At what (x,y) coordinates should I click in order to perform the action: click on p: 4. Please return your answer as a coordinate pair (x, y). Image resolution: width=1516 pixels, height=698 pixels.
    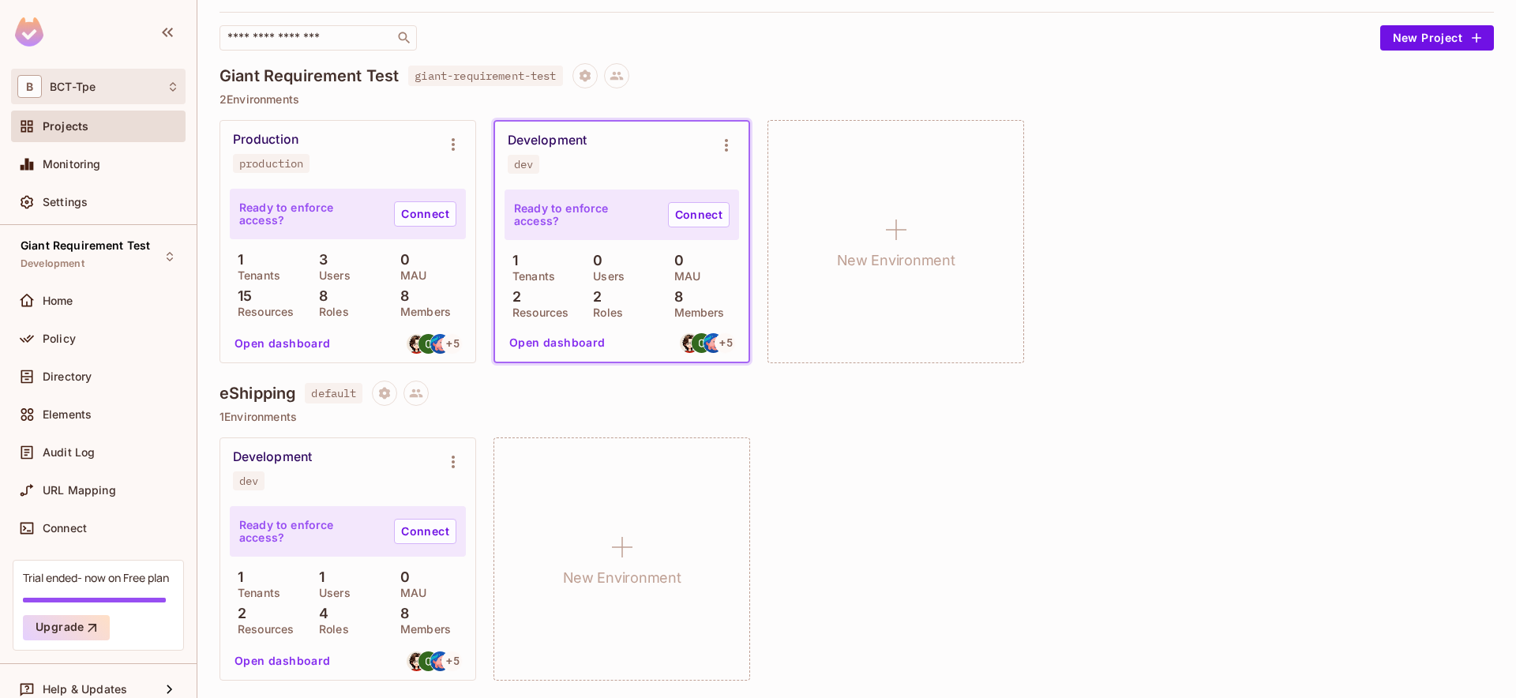
    Looking at the image, I should click on (320, 614).